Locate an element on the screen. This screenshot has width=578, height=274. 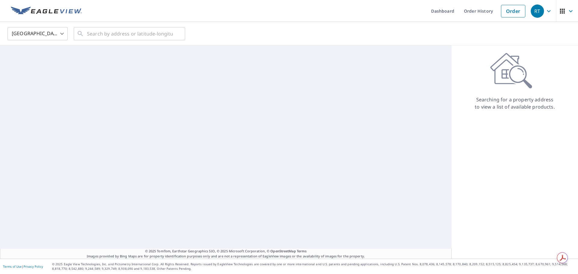
div: RT is located at coordinates (537, 11).